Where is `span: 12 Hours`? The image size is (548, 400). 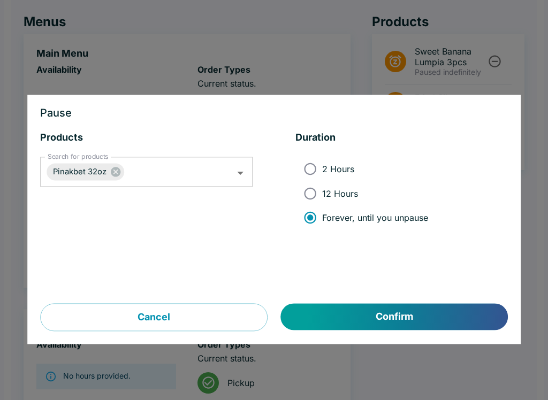 span: 12 Hours is located at coordinates (340, 194).